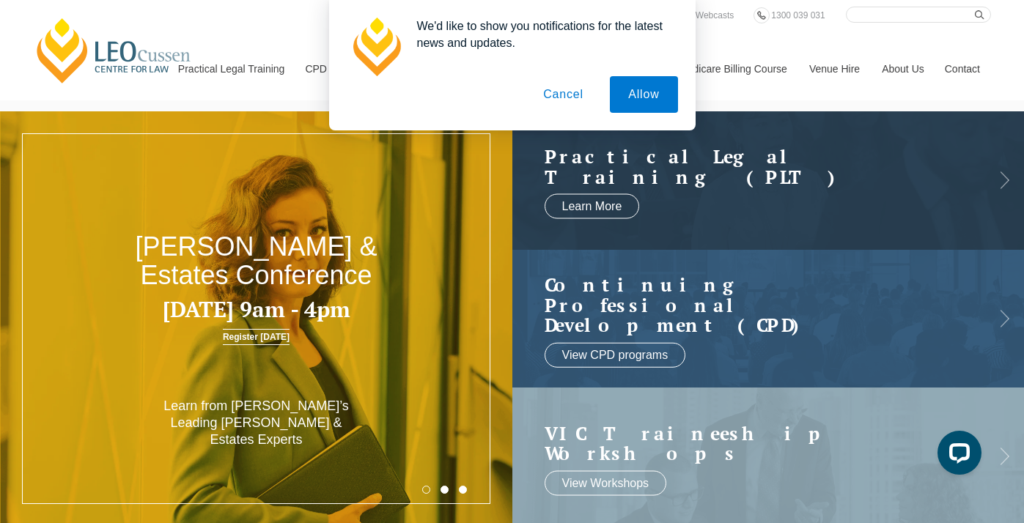  I want to click on img: notification icon, so click(376, 47).